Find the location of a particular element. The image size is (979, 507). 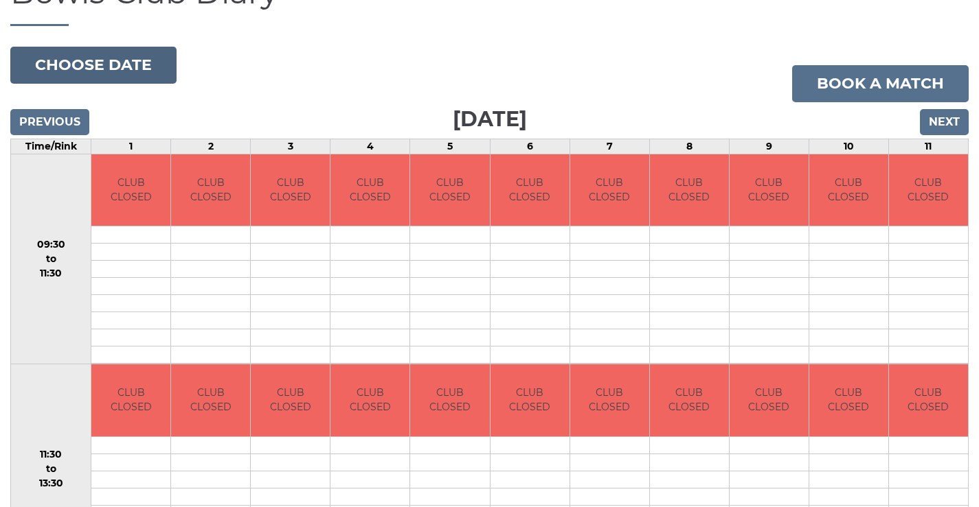

td: 9 is located at coordinates (768, 146).